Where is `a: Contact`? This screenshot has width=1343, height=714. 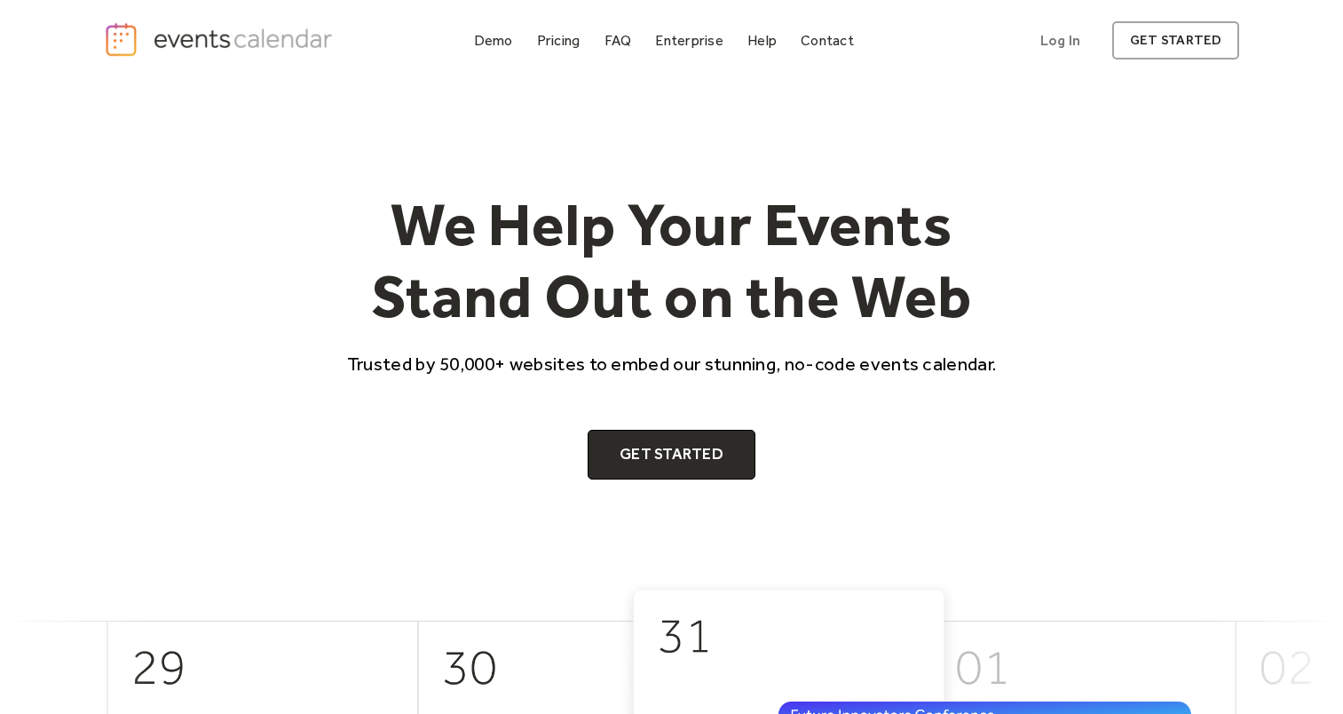 a: Contact is located at coordinates (827, 40).